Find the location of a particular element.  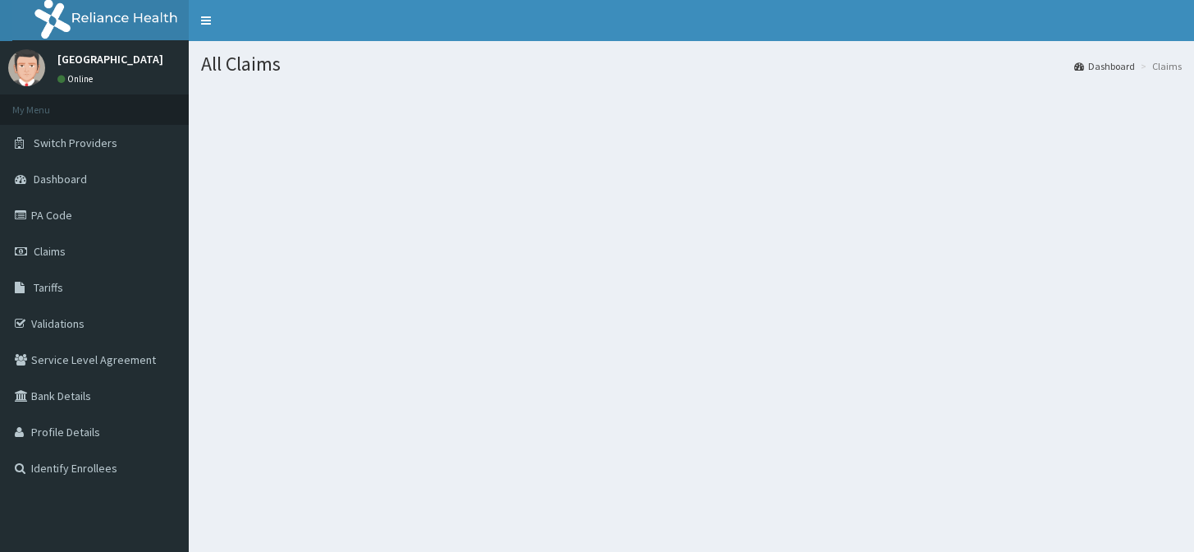

li: Claims is located at coordinates (1159, 66).